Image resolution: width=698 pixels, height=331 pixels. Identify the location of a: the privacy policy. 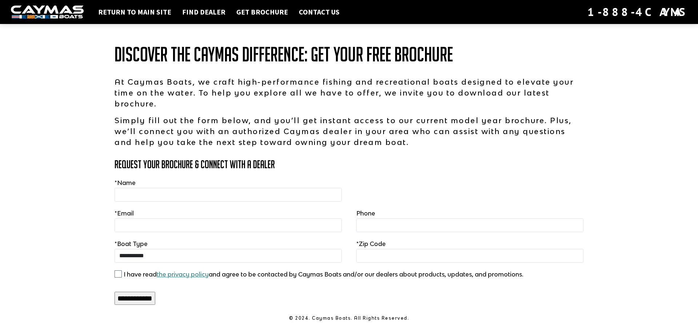
(182, 274).